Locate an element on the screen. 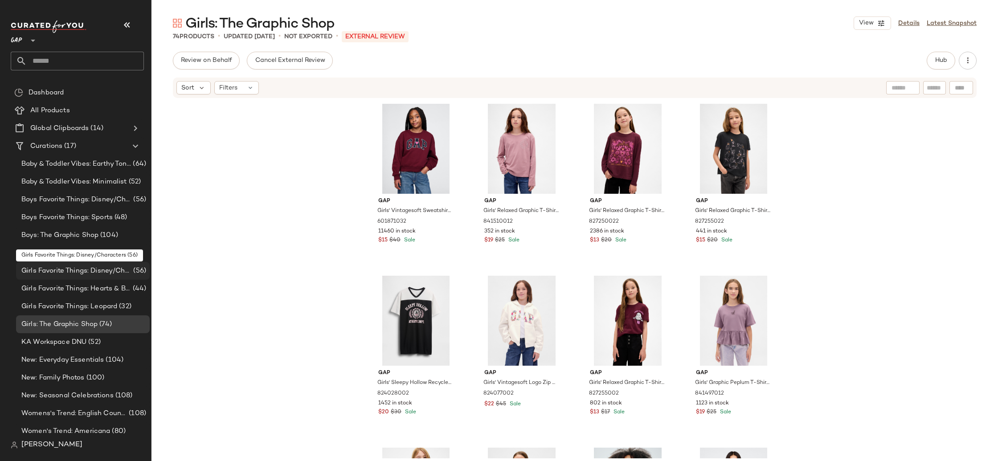  span: New: Family Photos is located at coordinates (53, 378).